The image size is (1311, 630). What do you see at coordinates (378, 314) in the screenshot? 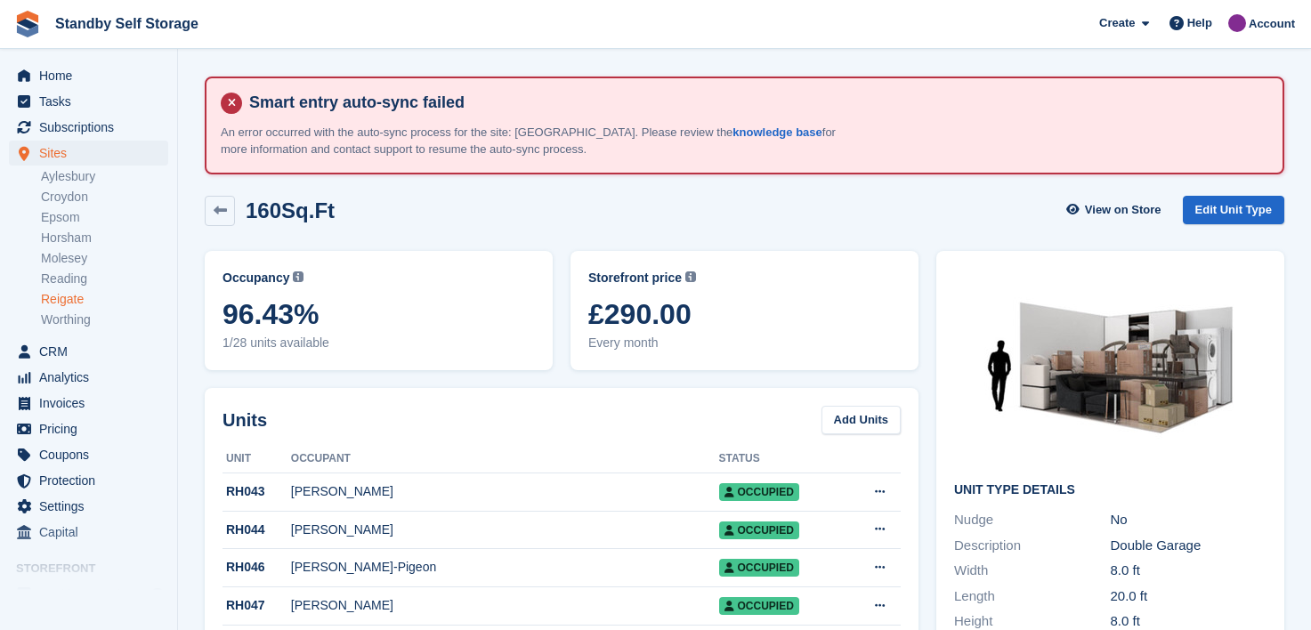
I see `span: 96.43%` at bounding box center [378, 314].